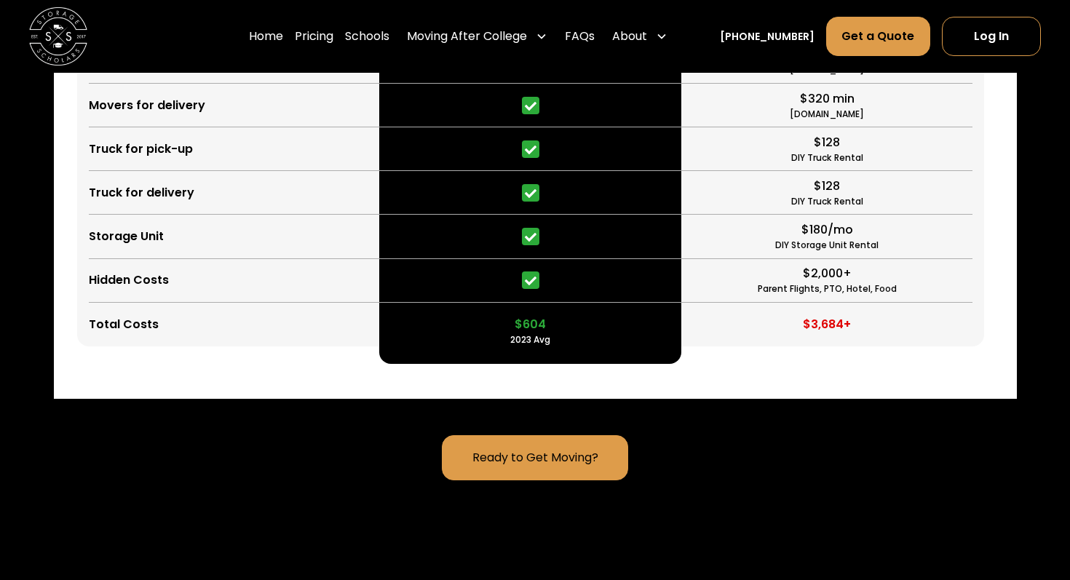 This screenshot has width=1070, height=580. Describe the element at coordinates (530, 325) in the screenshot. I see `div: $604` at that location.